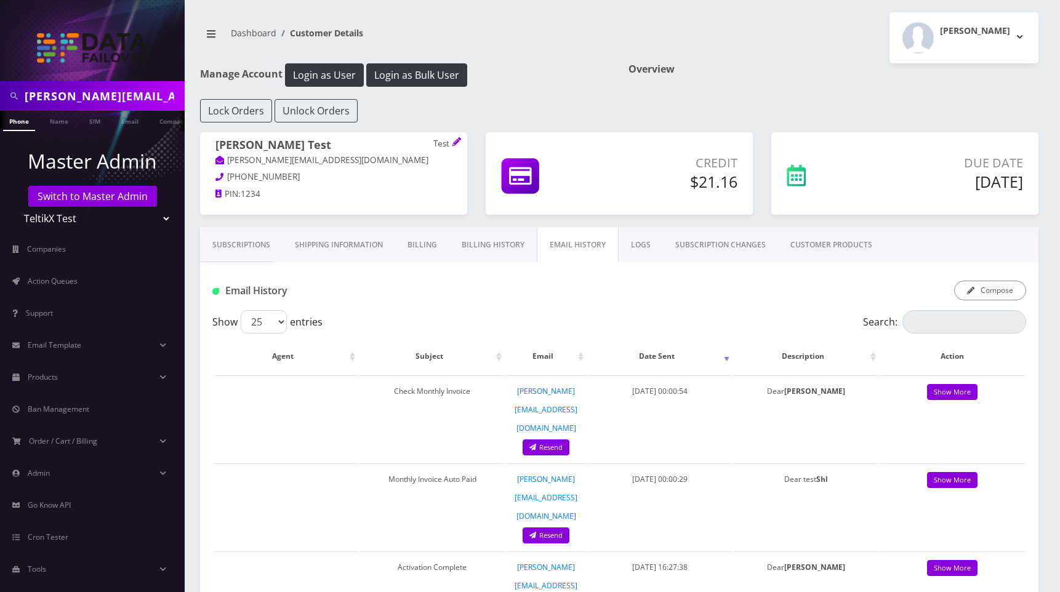 The width and height of the screenshot is (1060, 592). What do you see at coordinates (948, 163) in the screenshot?
I see `p: Due Date` at bounding box center [948, 163].